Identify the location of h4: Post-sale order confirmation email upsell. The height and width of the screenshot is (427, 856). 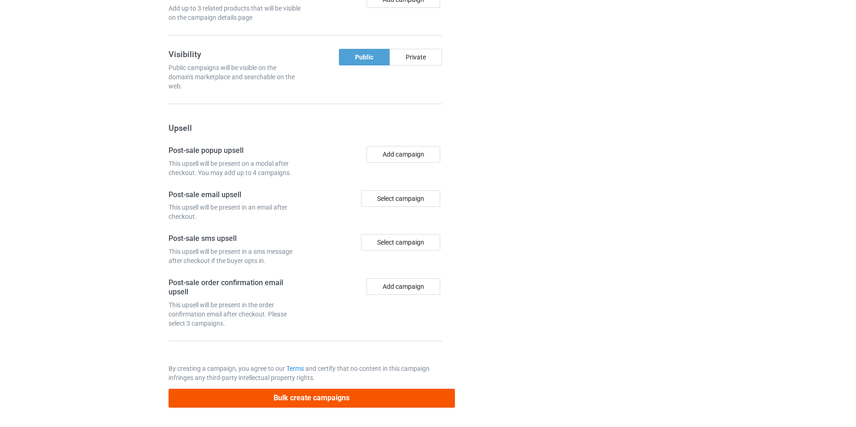
(235, 287).